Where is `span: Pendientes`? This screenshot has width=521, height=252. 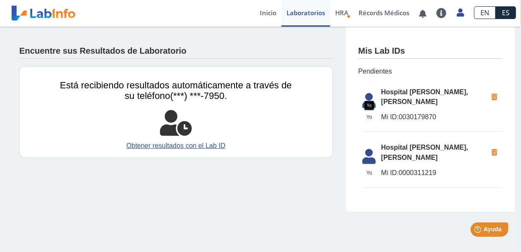
span: Pendientes is located at coordinates (430, 72).